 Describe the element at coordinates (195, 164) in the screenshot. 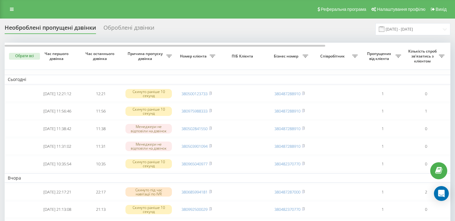

I see `a: 380965040977` at that location.